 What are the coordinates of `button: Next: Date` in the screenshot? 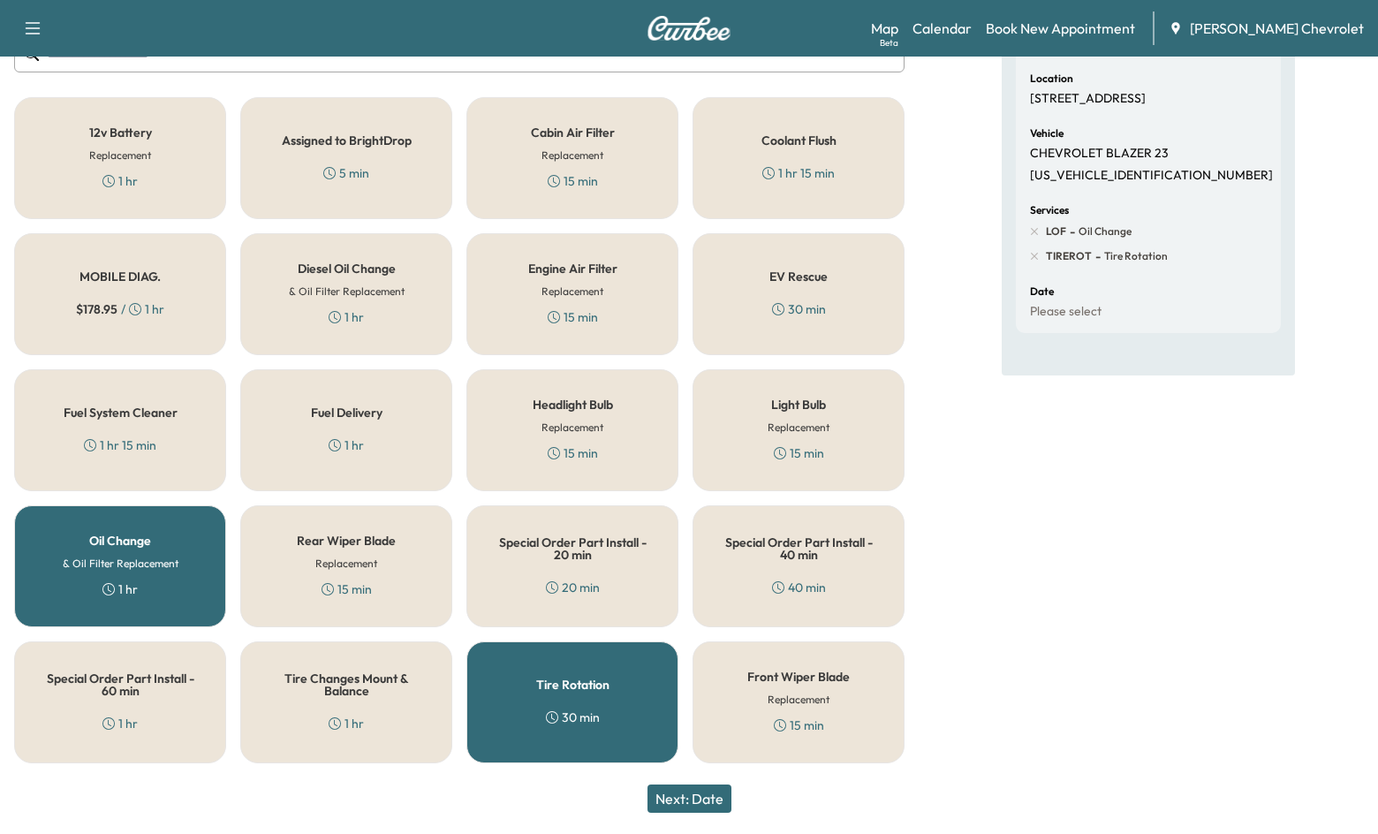 It's located at (689, 798).